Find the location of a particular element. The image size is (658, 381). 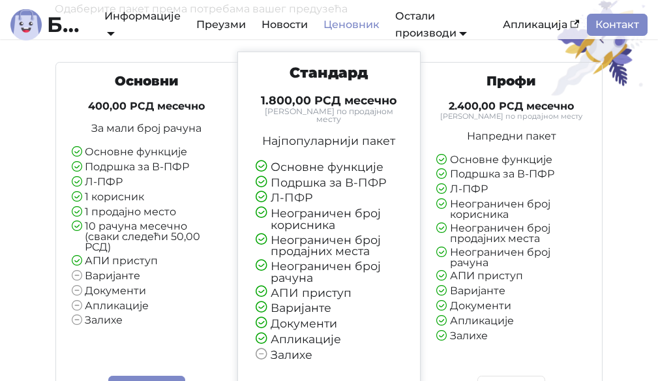

h4: 400,00 РСД месечно is located at coordinates (147, 106).